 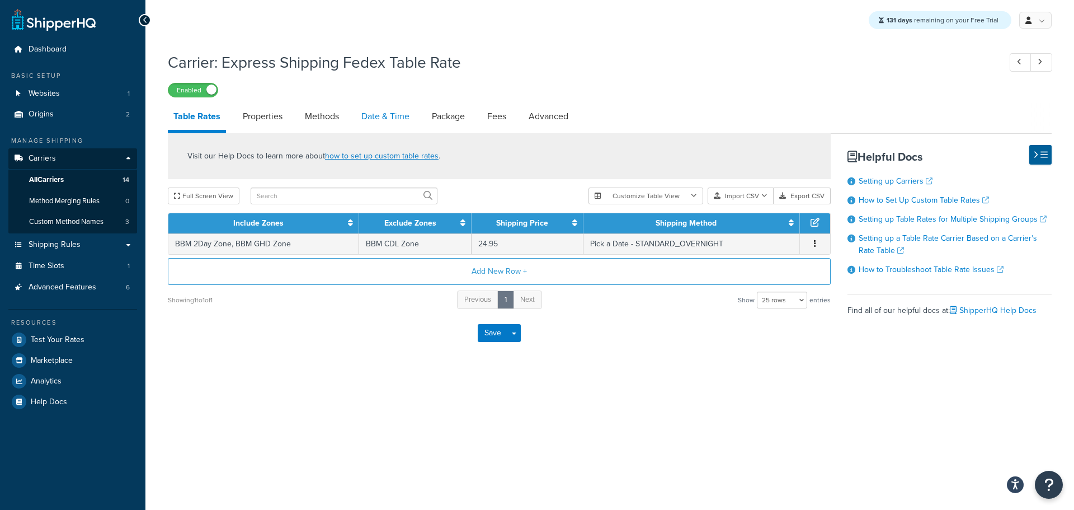 I want to click on a: Dashboard, so click(x=73, y=49).